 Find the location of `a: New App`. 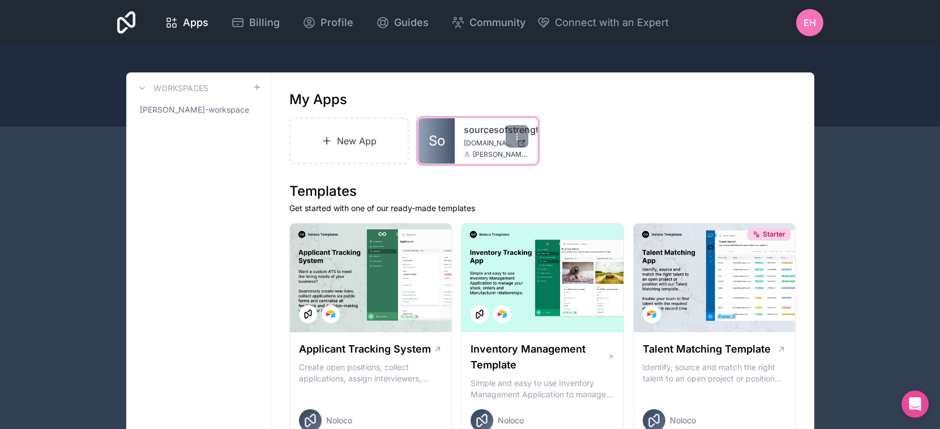

a: New App is located at coordinates (349, 141).